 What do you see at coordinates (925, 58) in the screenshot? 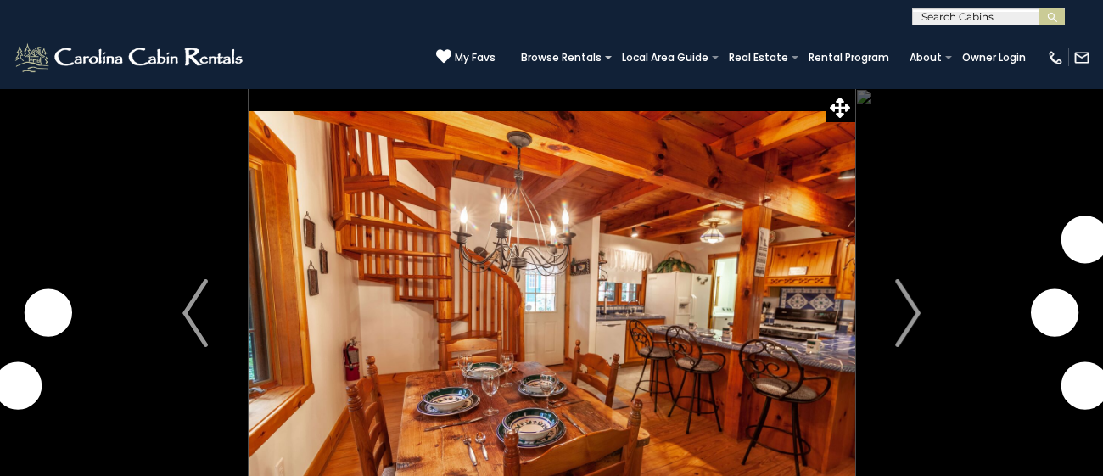
I see `a: About` at bounding box center [925, 58].